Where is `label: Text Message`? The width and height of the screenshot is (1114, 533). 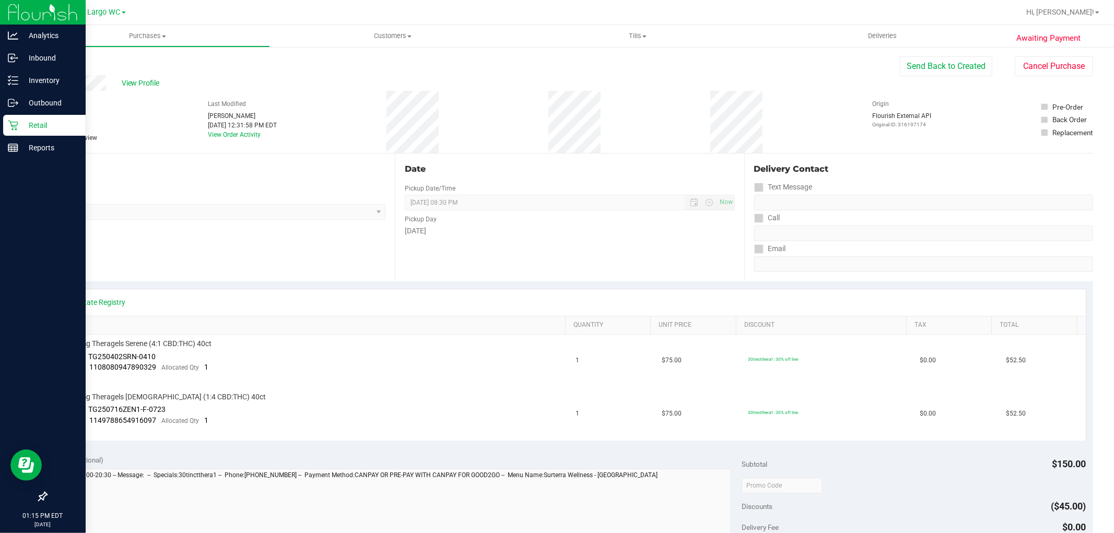
label: Text Message is located at coordinates (783, 187).